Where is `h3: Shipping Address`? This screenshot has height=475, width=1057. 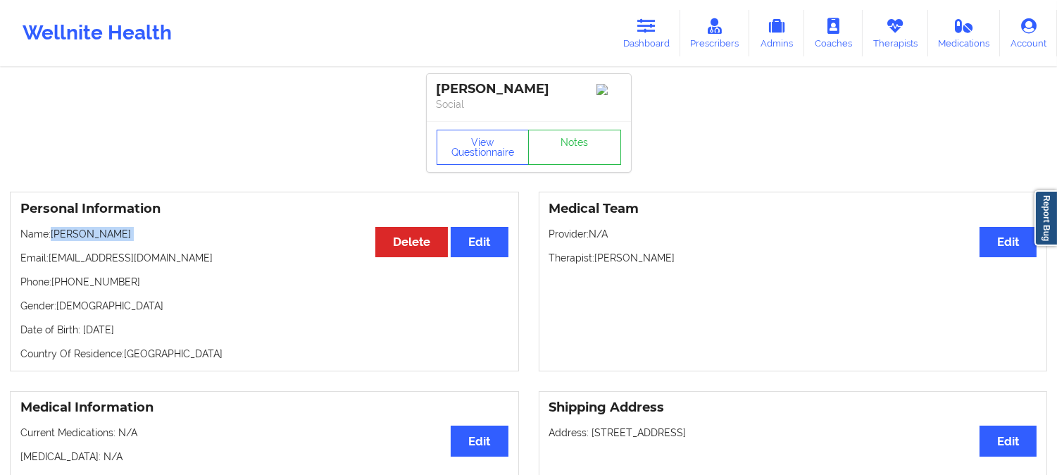 h3: Shipping Address is located at coordinates (793, 407).